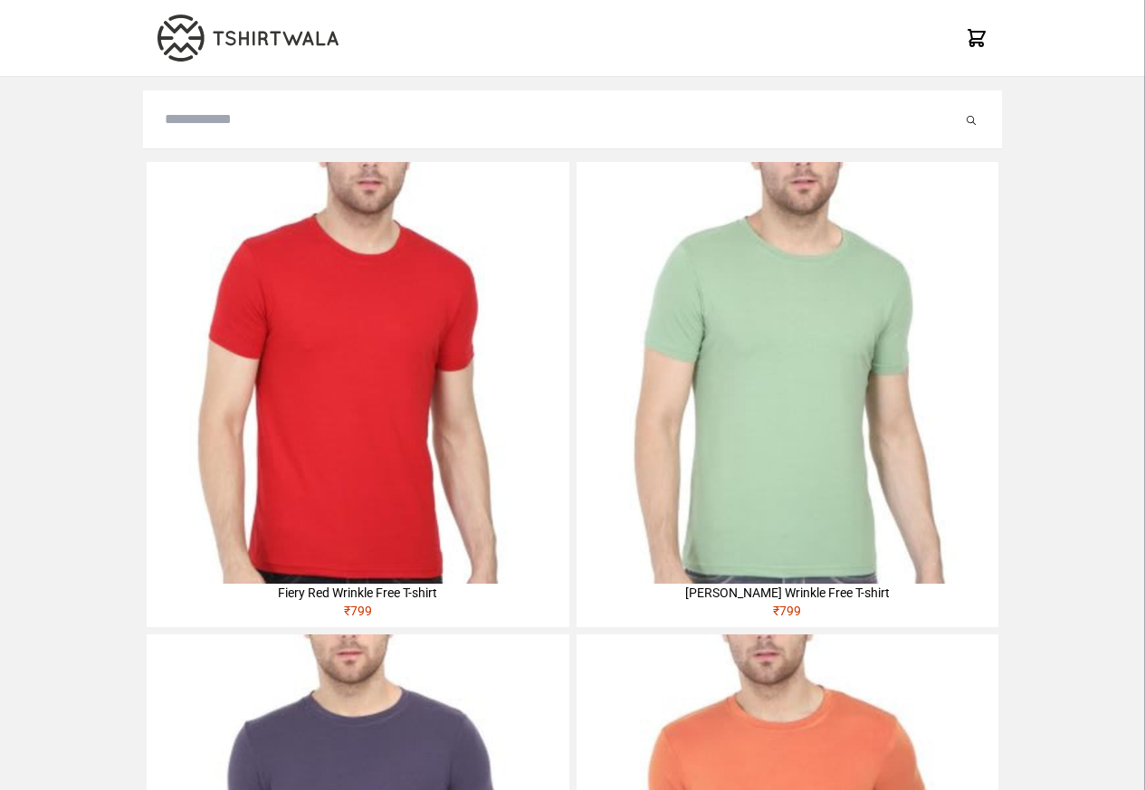  I want to click on div: Fiery Red Wrinkle Free T-shirt, so click(358, 593).